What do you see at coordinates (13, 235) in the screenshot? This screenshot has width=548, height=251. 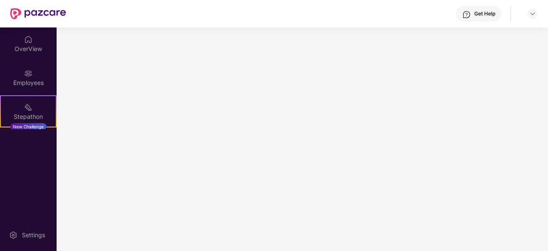 I see `img: svg+xml;base64,PHN2ZyBpZD0iU2V0dGluZy0yMHgyMCIgeG1sbnM9Imh0dHA6Ly93d3cudzMub3JnLzIwMDAvc3ZnIiB3aW...` at bounding box center [13, 235].